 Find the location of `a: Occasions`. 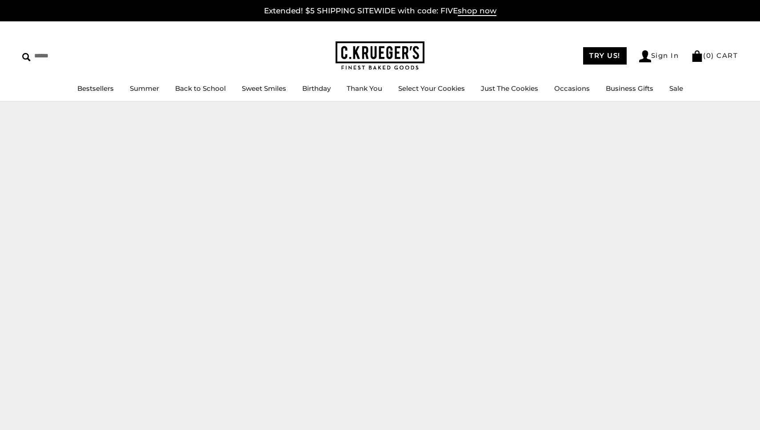

a: Occasions is located at coordinates (572, 88).